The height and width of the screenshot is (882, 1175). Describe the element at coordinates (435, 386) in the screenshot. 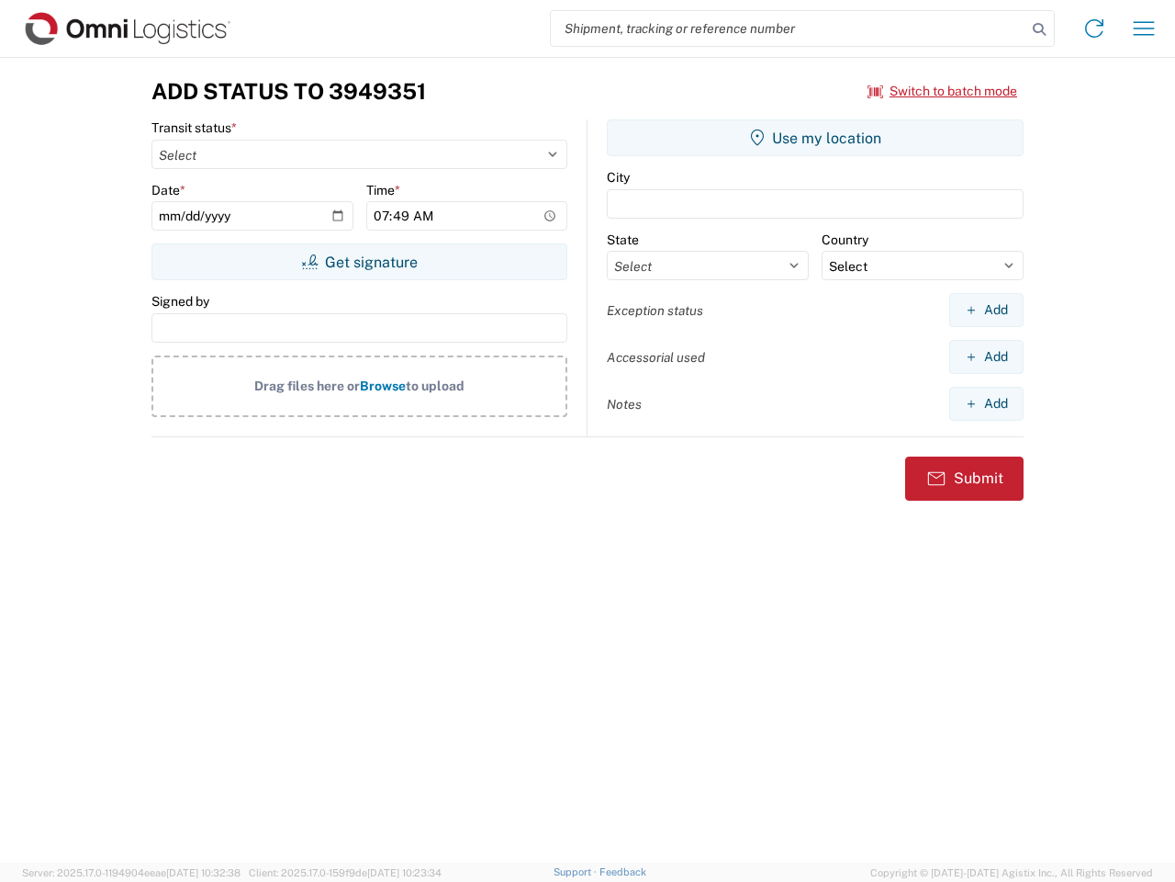

I see `span: to upload` at that location.